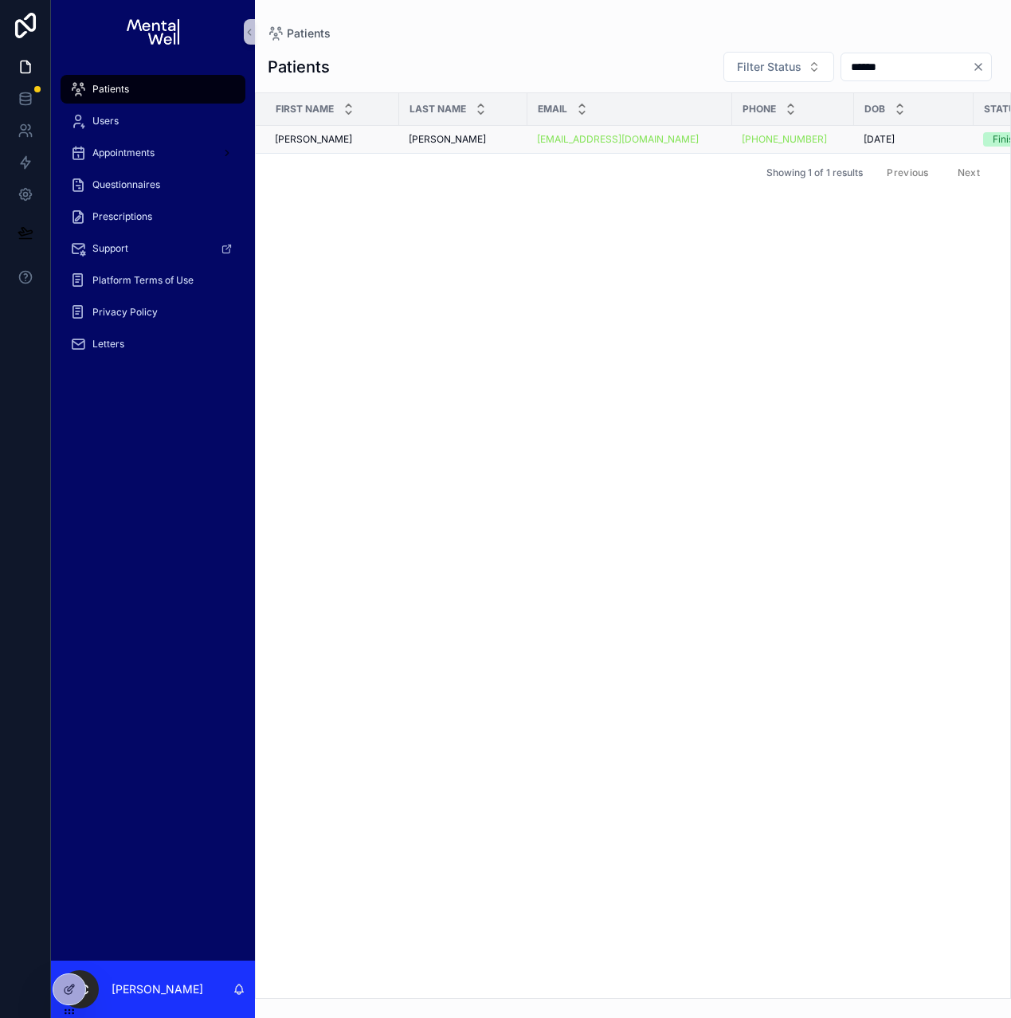 This screenshot has width=1011, height=1018. What do you see at coordinates (153, 221) in the screenshot?
I see `div: scrollable content` at bounding box center [153, 221].